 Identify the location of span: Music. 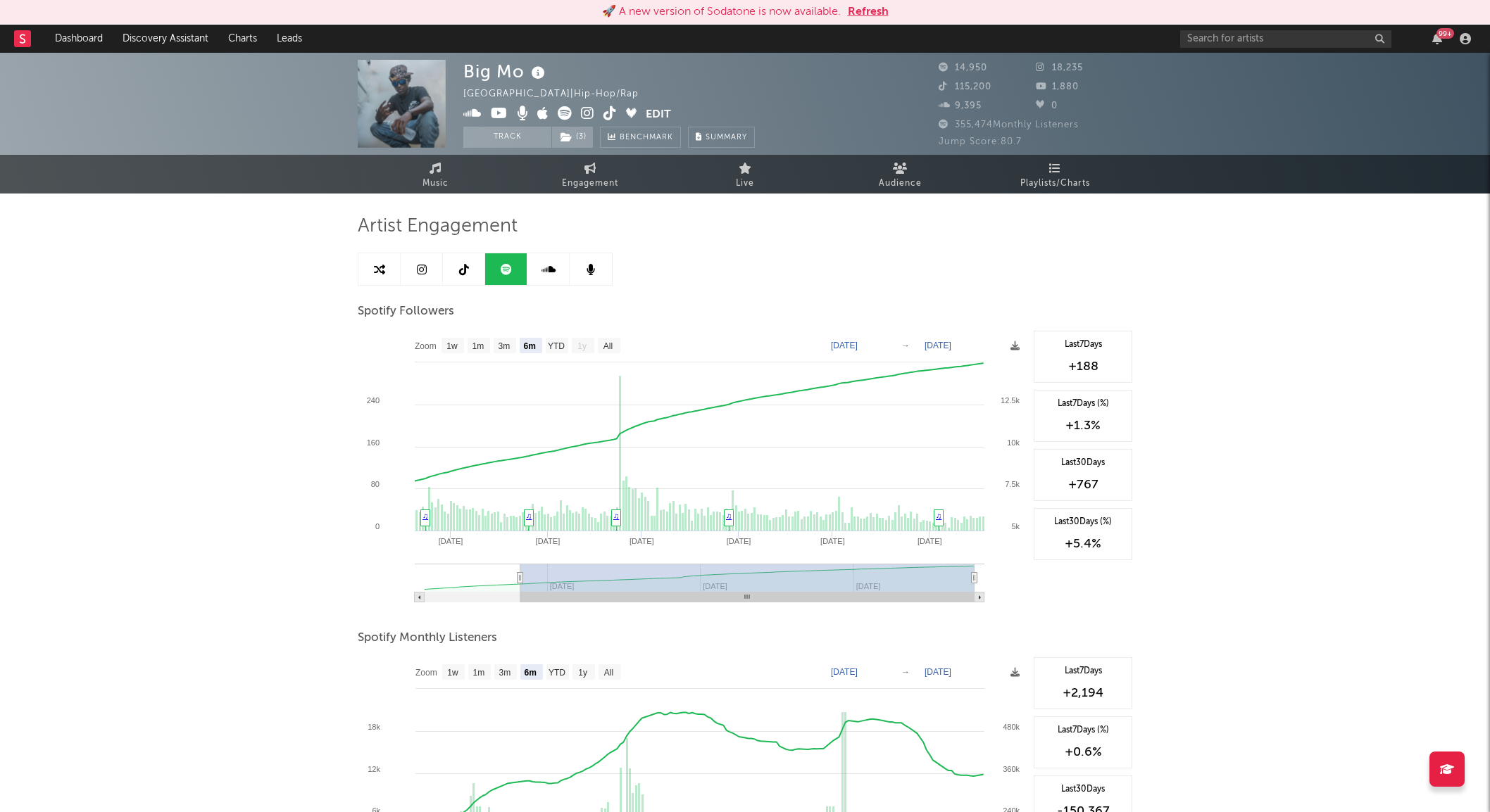
(435, 184).